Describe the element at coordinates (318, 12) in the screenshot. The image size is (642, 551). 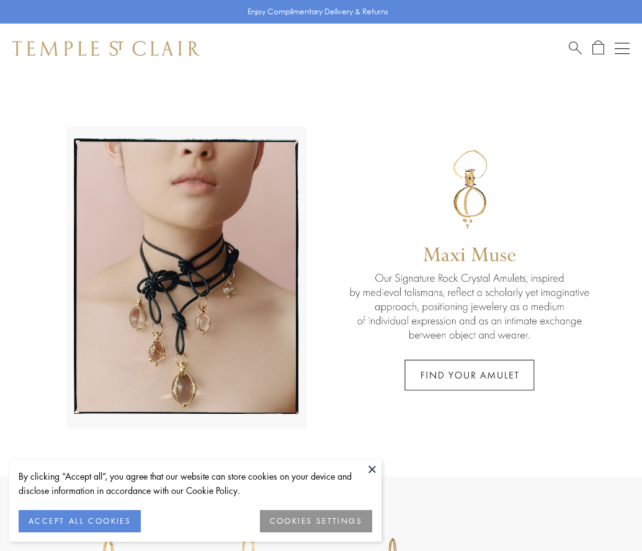
I see `p: Enjoy Complimentary Delivery & Returns` at that location.